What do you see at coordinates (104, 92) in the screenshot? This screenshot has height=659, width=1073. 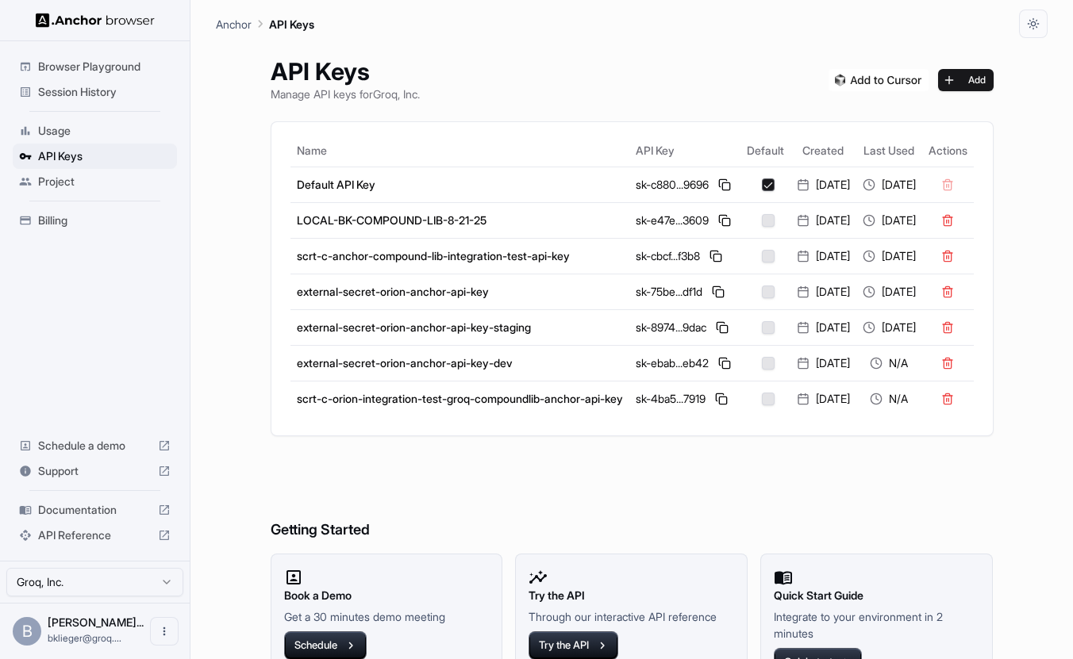 I see `span: Session History` at bounding box center [104, 92].